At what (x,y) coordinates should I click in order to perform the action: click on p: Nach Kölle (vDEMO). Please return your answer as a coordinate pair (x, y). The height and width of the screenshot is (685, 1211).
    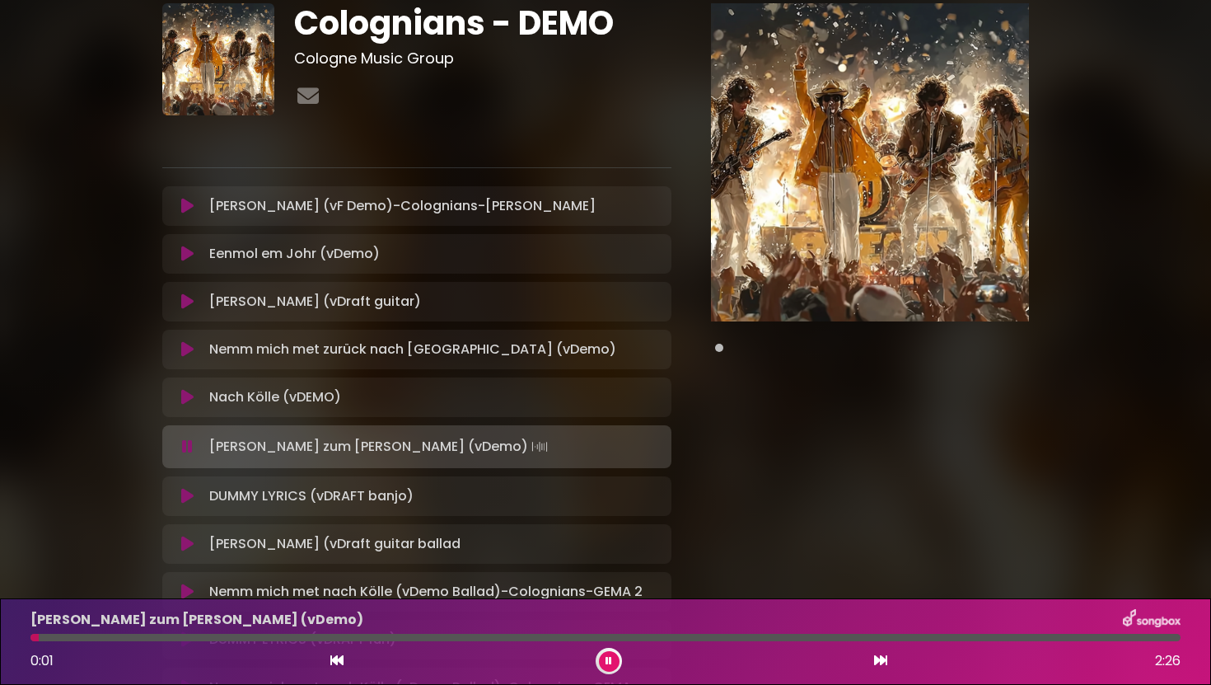
    Looking at the image, I should click on (275, 397).